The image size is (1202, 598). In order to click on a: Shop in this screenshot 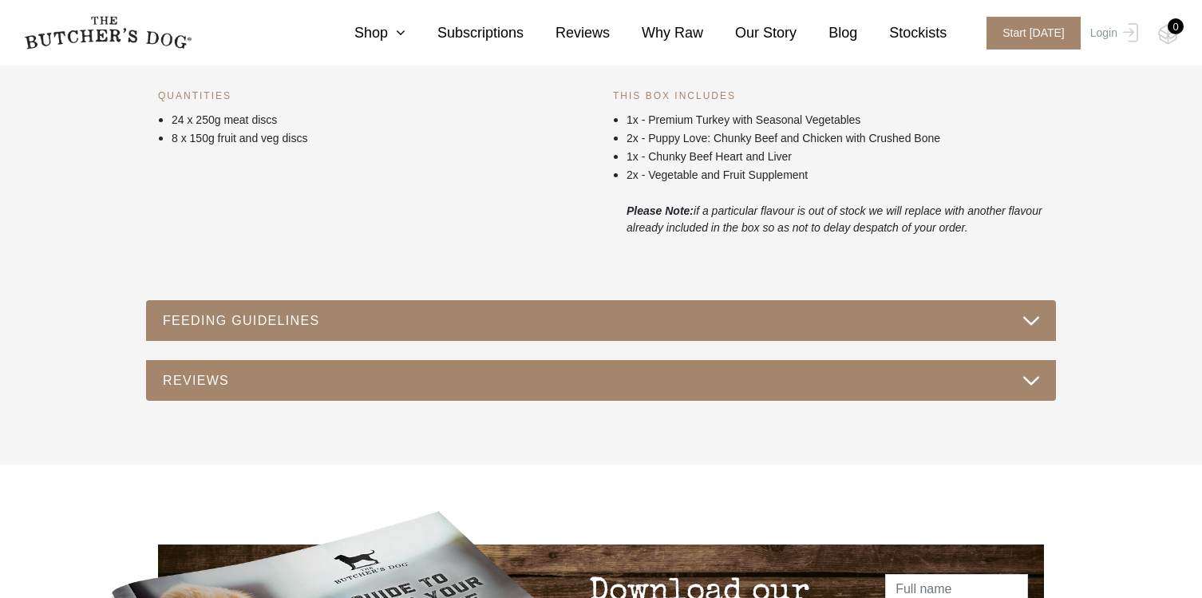, I will do `click(364, 33)`.